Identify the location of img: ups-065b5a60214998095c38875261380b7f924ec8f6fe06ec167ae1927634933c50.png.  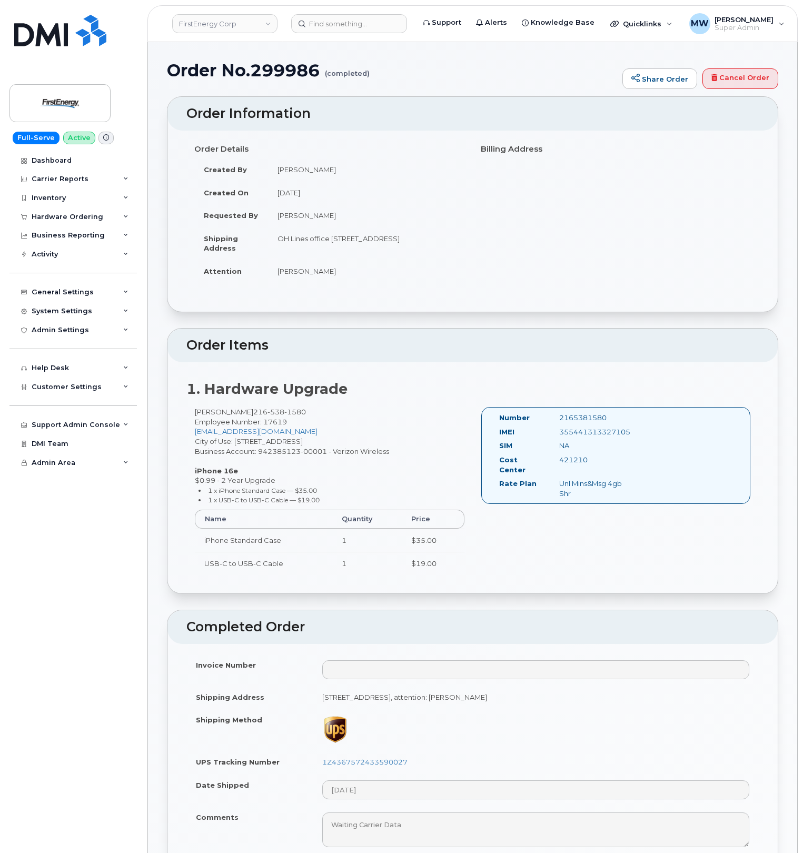
(335, 729).